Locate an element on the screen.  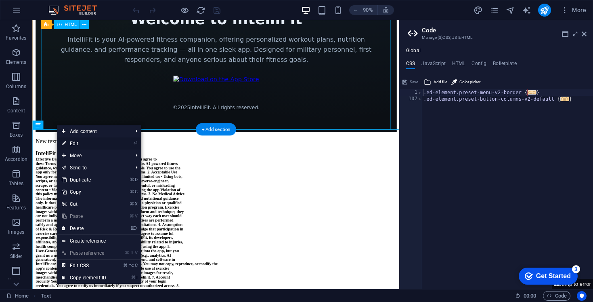
a: Send to is located at coordinates (93, 168).